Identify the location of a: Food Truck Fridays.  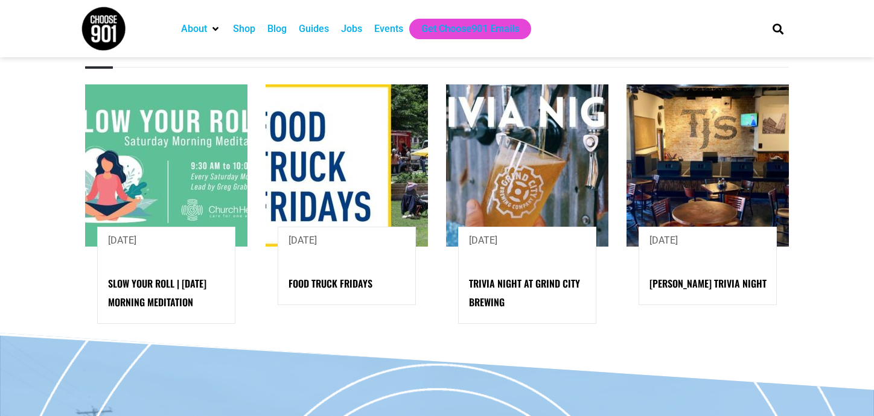
(330, 284).